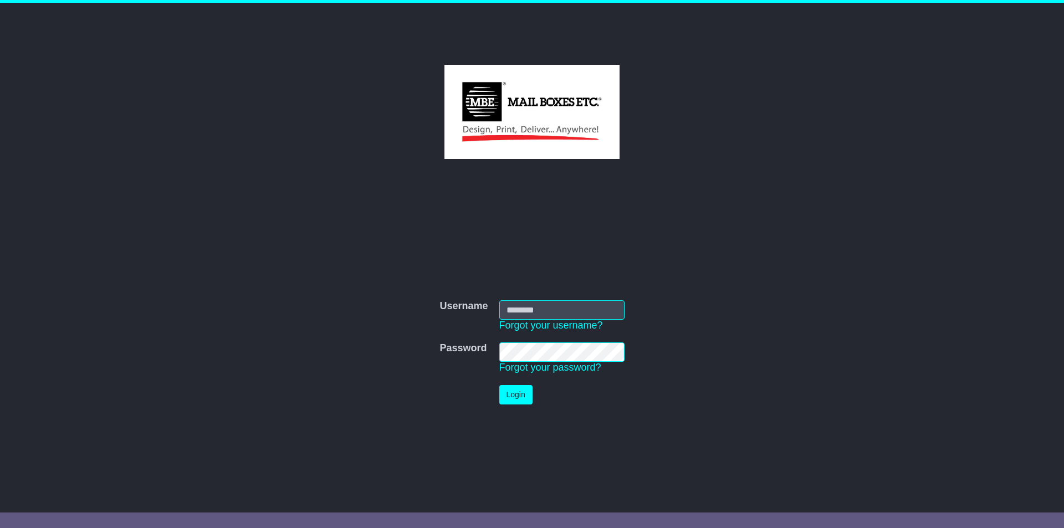 The image size is (1064, 528). What do you see at coordinates (463, 307) in the screenshot?
I see `label: Username` at bounding box center [463, 307].